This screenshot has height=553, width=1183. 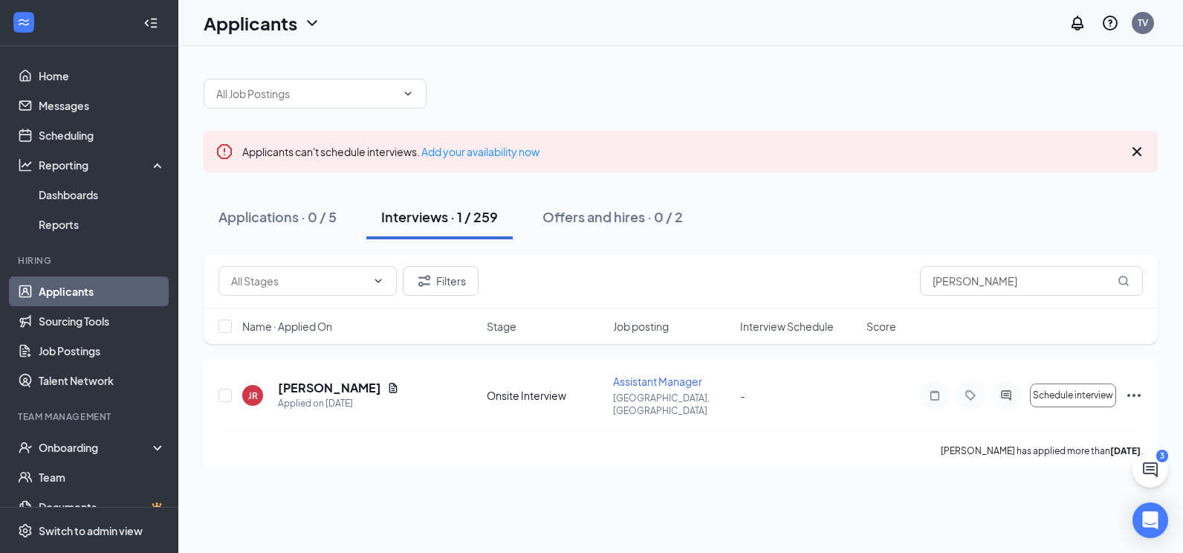 What do you see at coordinates (935, 395) in the screenshot?
I see `svg: Note` at bounding box center [935, 395].